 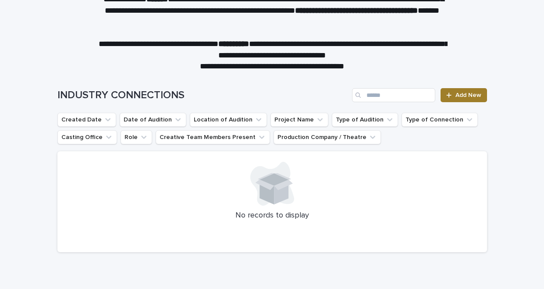 I want to click on button: Casting Office, so click(x=87, y=137).